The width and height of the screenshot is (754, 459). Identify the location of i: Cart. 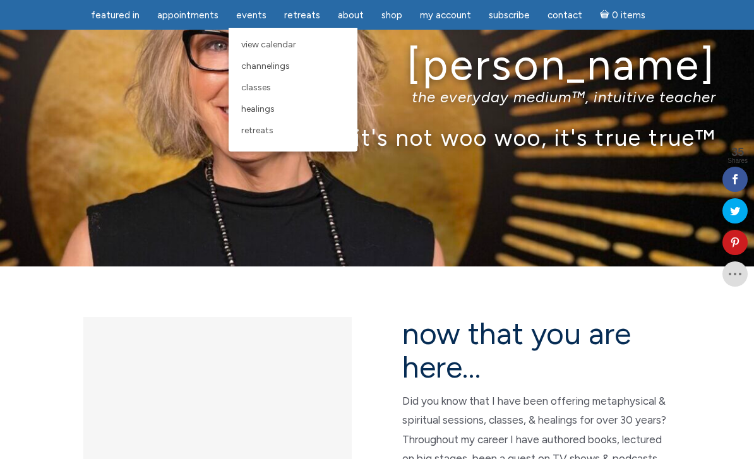
(605, 15).